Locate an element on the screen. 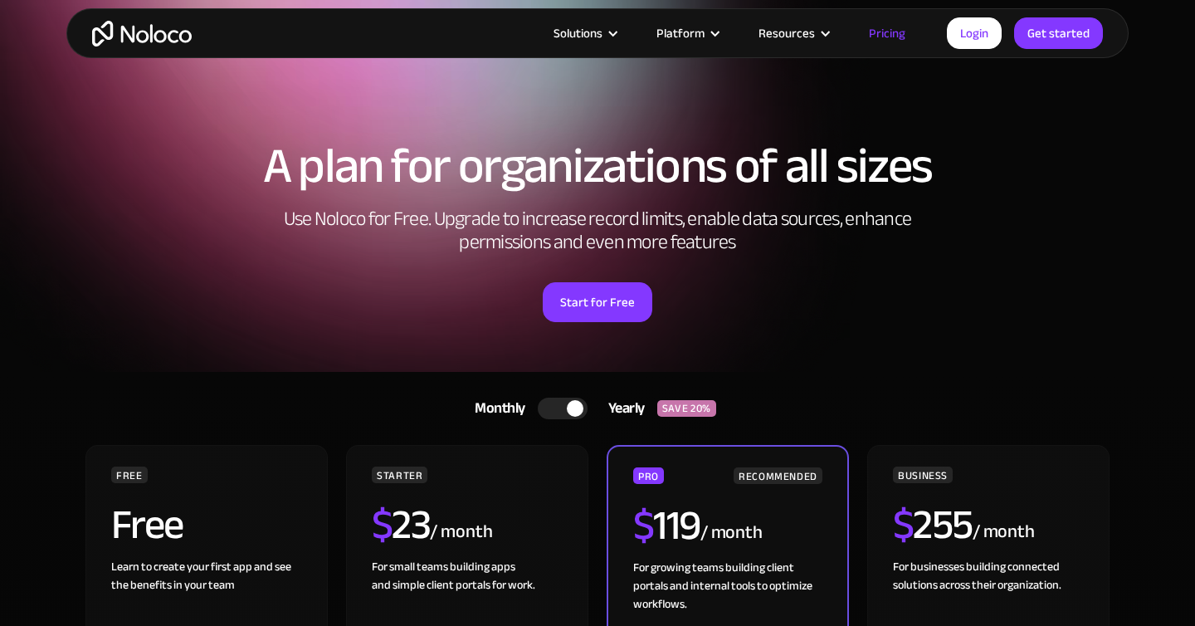 The image size is (1195, 626). a: Start for Free is located at coordinates (598, 302).